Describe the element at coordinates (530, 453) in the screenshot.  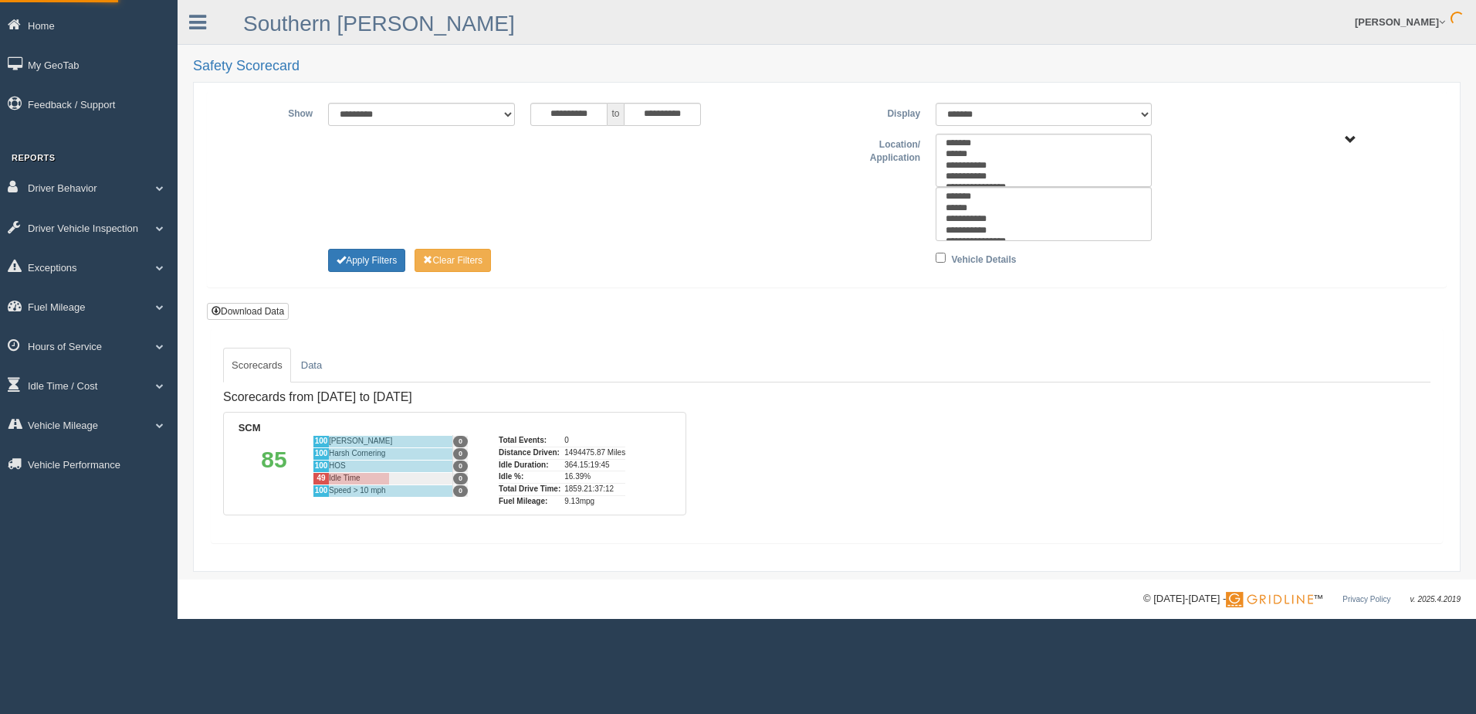
I see `div: Distance Driven:` at that location.